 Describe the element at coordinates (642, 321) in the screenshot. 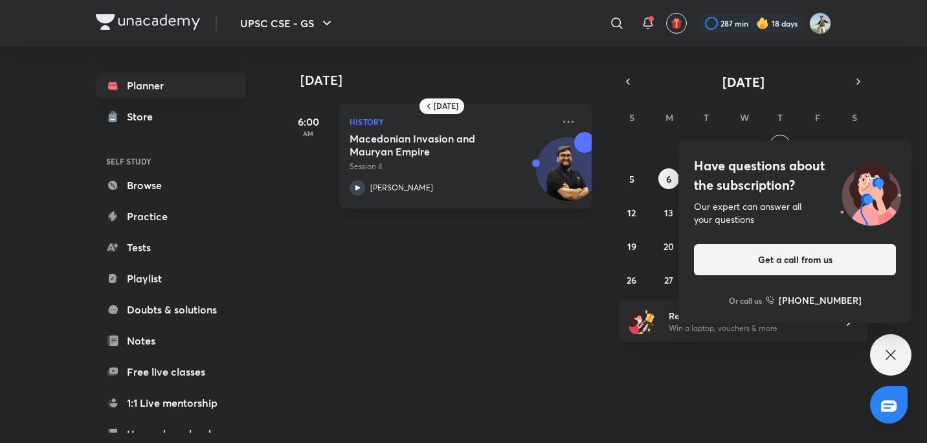

I see `img: referral` at that location.